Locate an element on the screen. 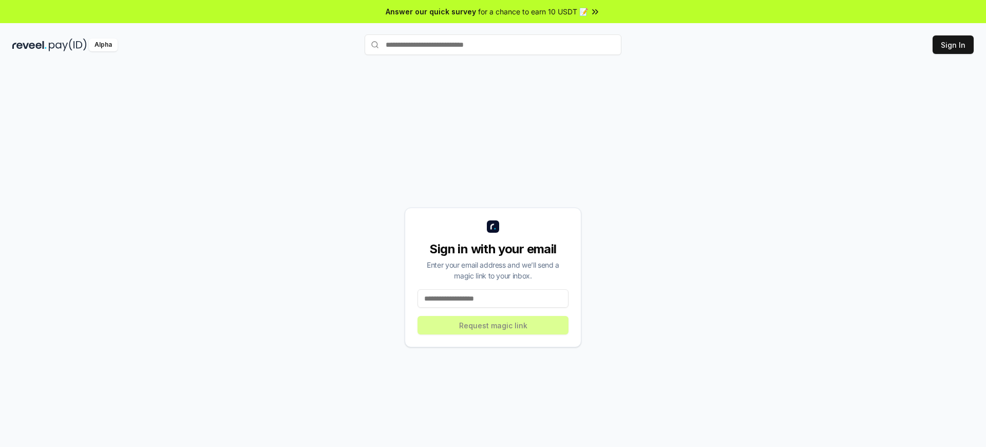 The image size is (986, 447). span: for a chance to earn 10 USDT 📝 is located at coordinates (533, 11).